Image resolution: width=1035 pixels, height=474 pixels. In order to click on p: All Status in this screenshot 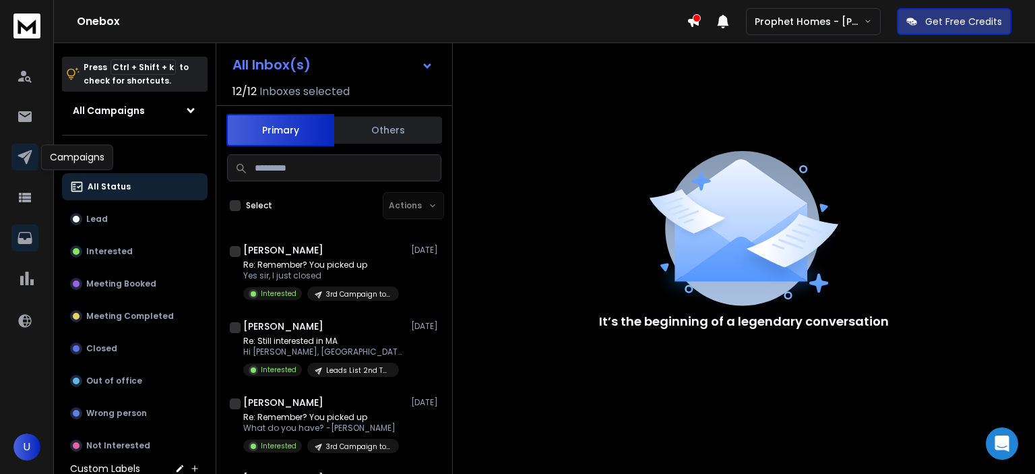, I will do `click(109, 187)`.